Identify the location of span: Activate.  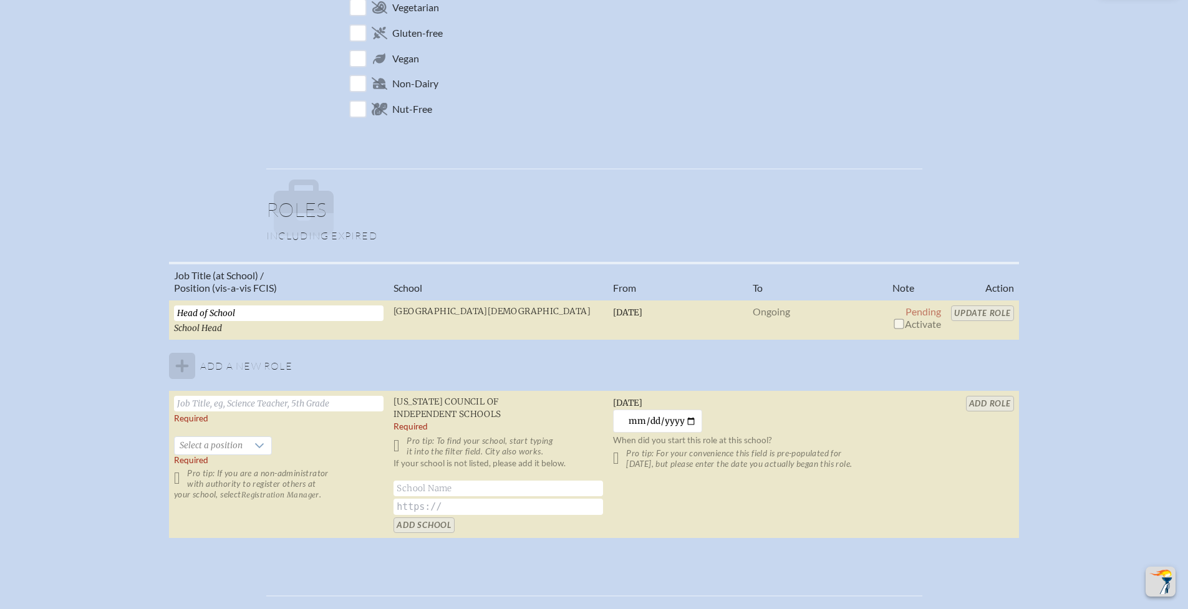
(917, 324).